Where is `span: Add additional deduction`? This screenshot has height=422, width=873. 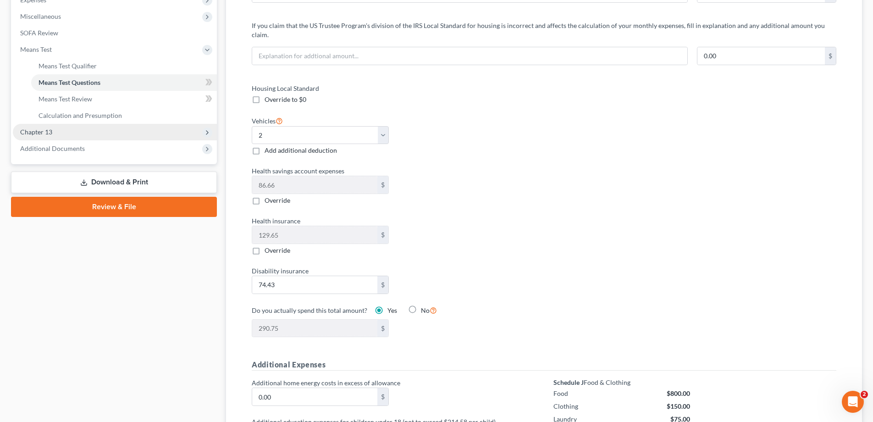
span: Add additional deduction is located at coordinates (301, 150).